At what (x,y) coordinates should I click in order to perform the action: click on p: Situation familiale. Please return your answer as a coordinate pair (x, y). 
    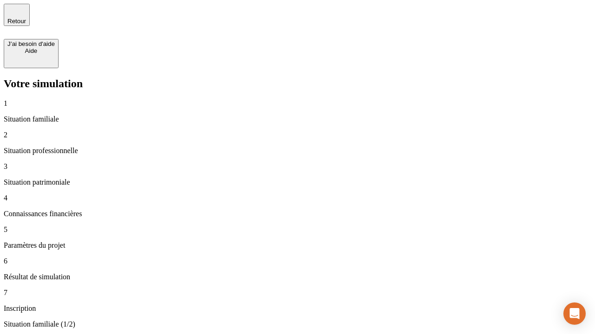
    Looking at the image, I should click on (297, 119).